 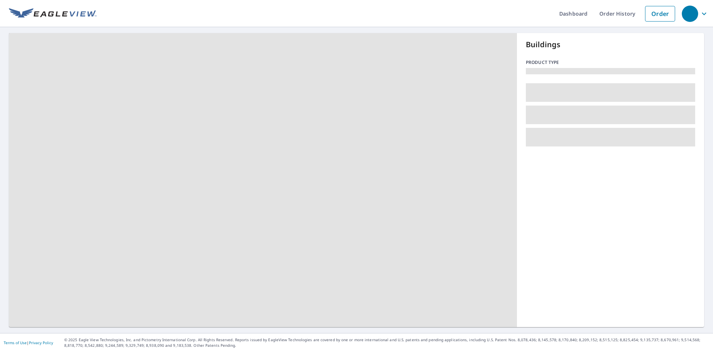 I want to click on a: Privacy Policy, so click(x=41, y=343).